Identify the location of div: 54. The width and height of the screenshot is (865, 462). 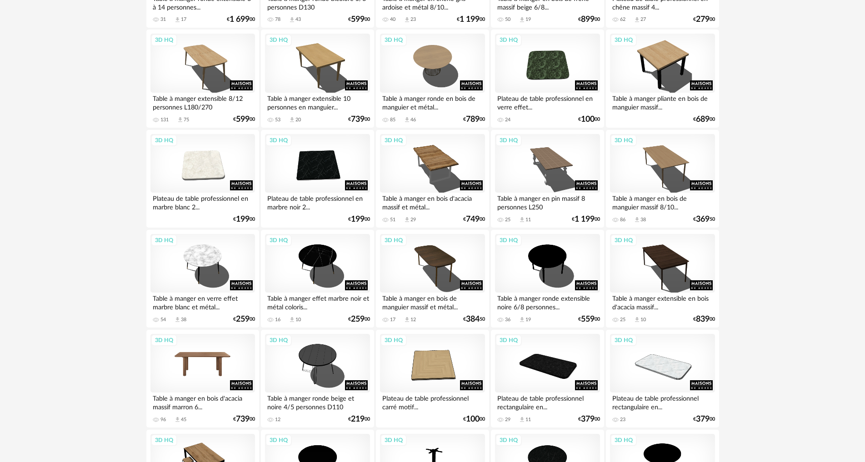
(163, 320).